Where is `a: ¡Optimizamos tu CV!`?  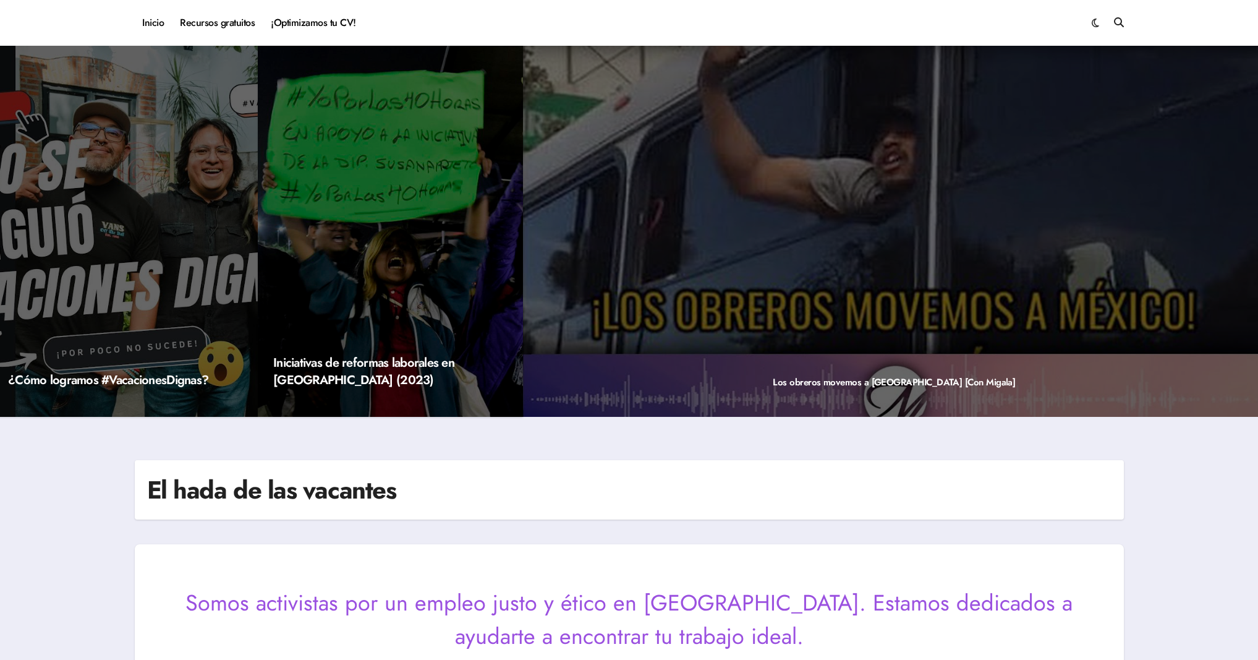
a: ¡Optimizamos tu CV! is located at coordinates (313, 23).